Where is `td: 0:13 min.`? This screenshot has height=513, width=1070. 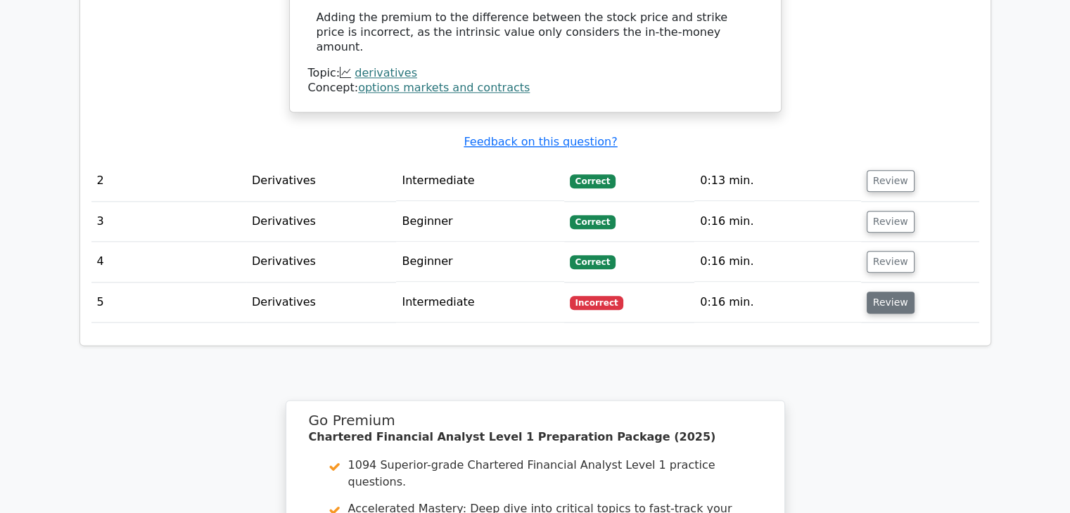
td: 0:13 min. is located at coordinates (777, 181).